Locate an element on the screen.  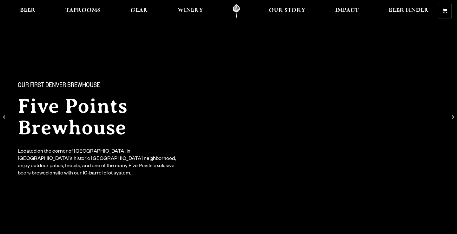
span: Gear is located at coordinates (139, 10).